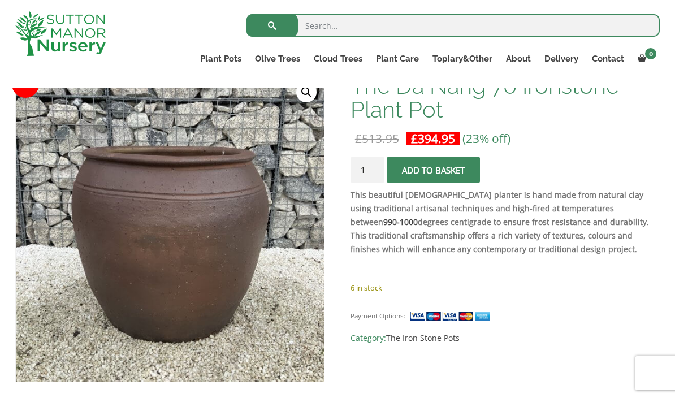  Describe the element at coordinates (307, 92) in the screenshot. I see `a: View full-screen image gallery` at that location.